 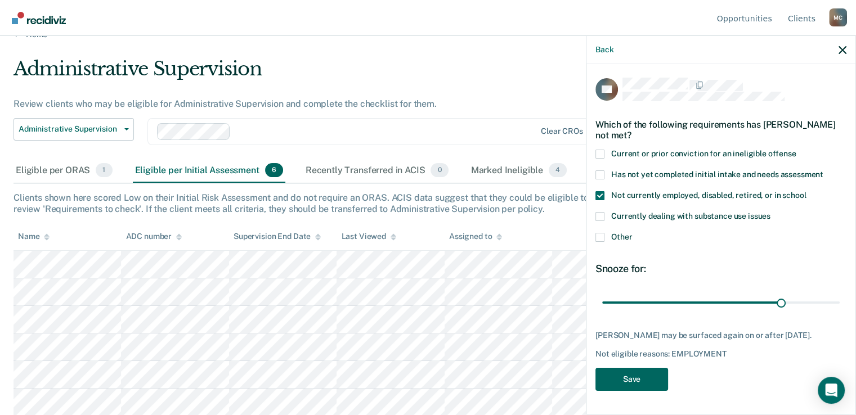 I want to click on span: 1, so click(x=104, y=170).